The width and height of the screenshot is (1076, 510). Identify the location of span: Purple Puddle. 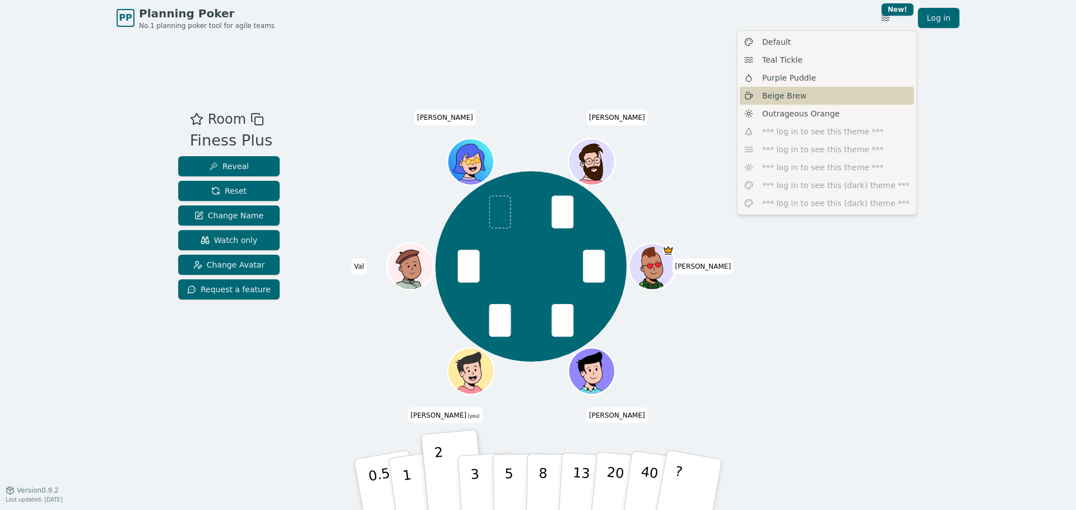
(789, 78).